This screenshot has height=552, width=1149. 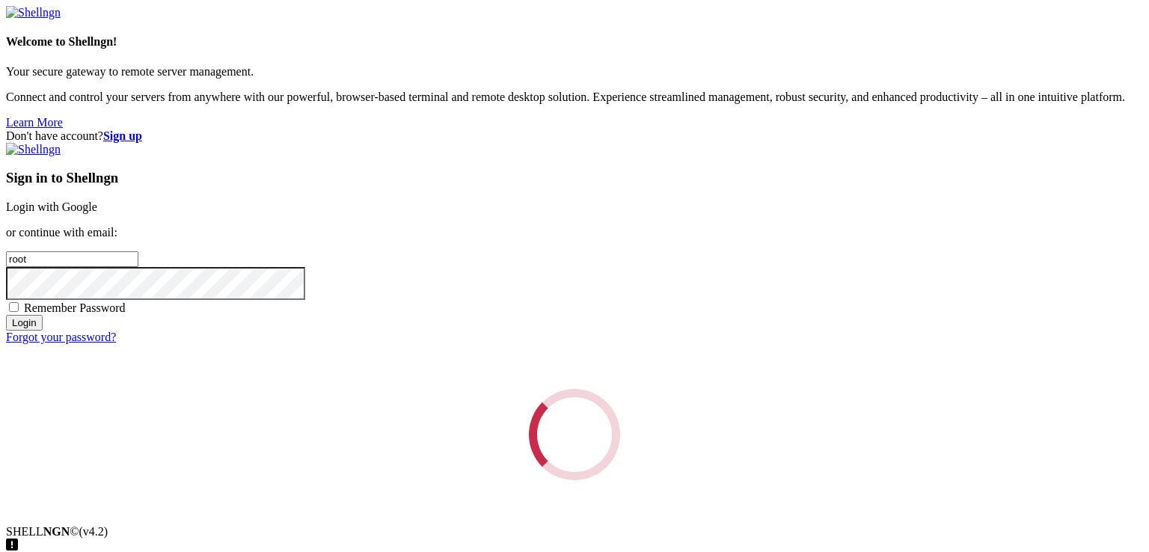 I want to click on p: Connect and control your servers from anywhere with our powerful, browser-based terminal and remo..., so click(x=575, y=97).